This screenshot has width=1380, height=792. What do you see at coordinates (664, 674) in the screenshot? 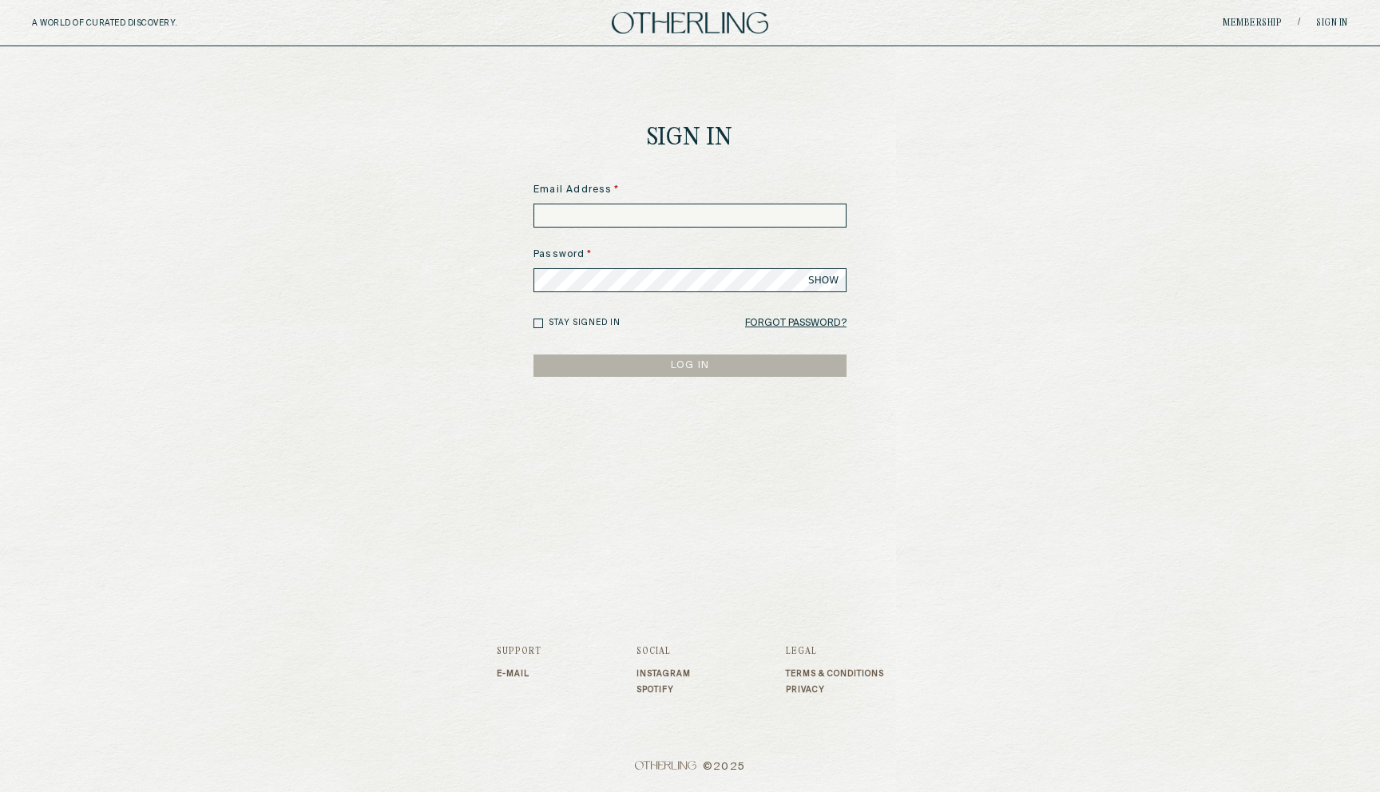
I see `a: Instagram` at bounding box center [664, 674].